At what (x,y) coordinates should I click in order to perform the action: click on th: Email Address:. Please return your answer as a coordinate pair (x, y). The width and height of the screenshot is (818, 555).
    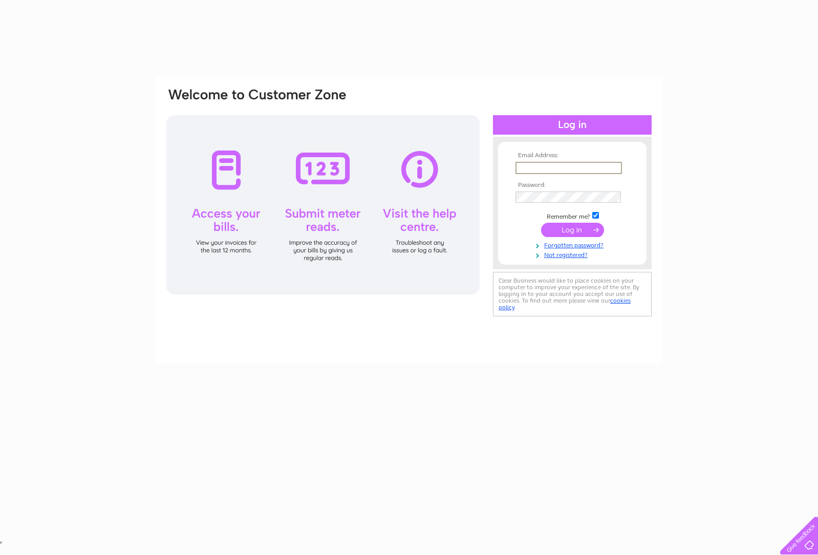
    Looking at the image, I should click on (572, 156).